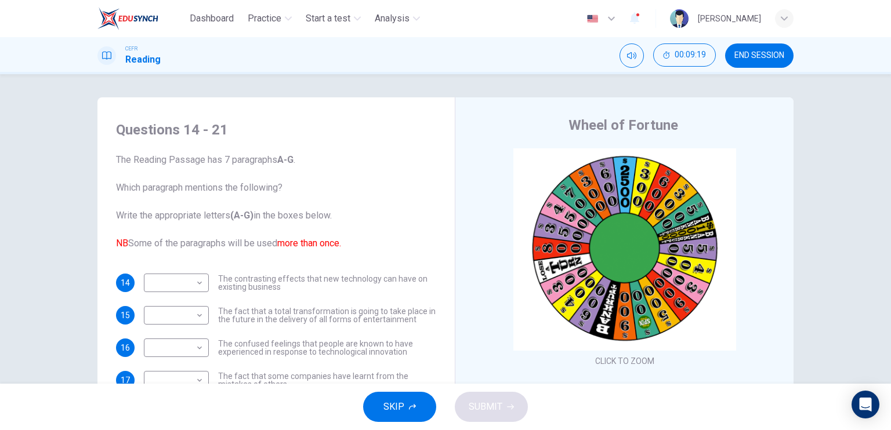 The image size is (891, 430). I want to click on span: Analysis, so click(392, 19).